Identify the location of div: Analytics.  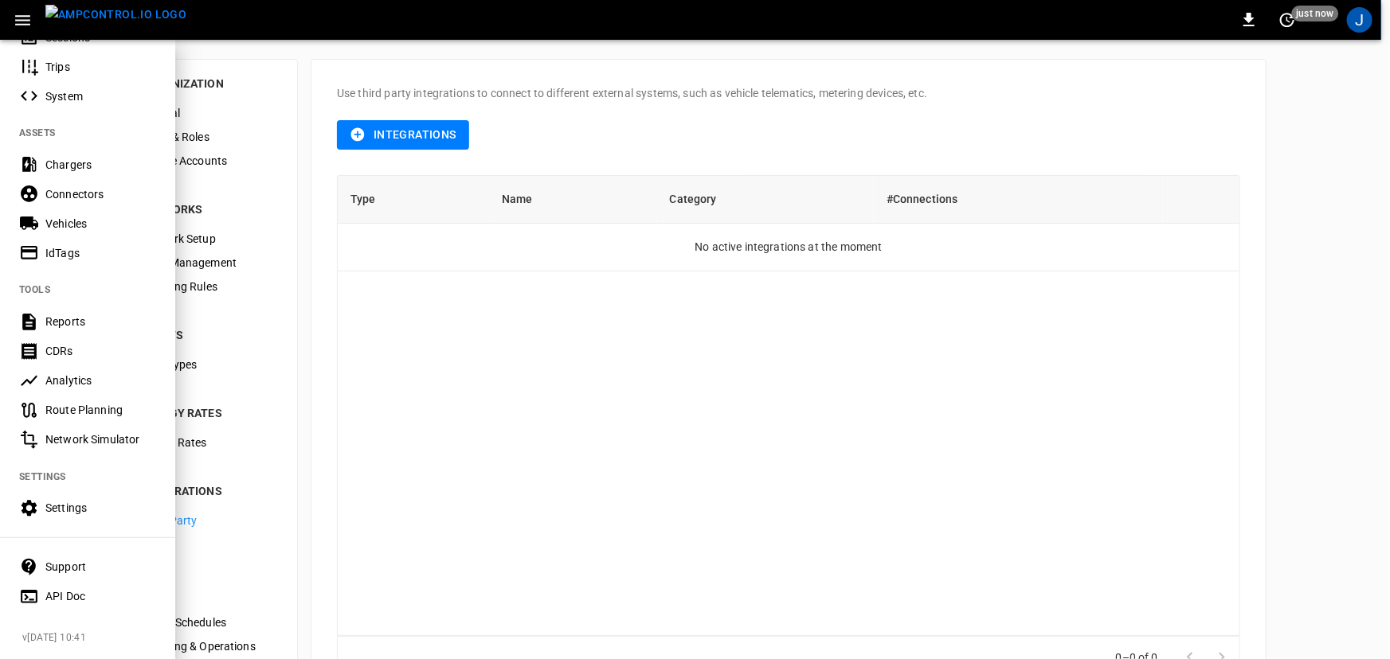
(100, 381).